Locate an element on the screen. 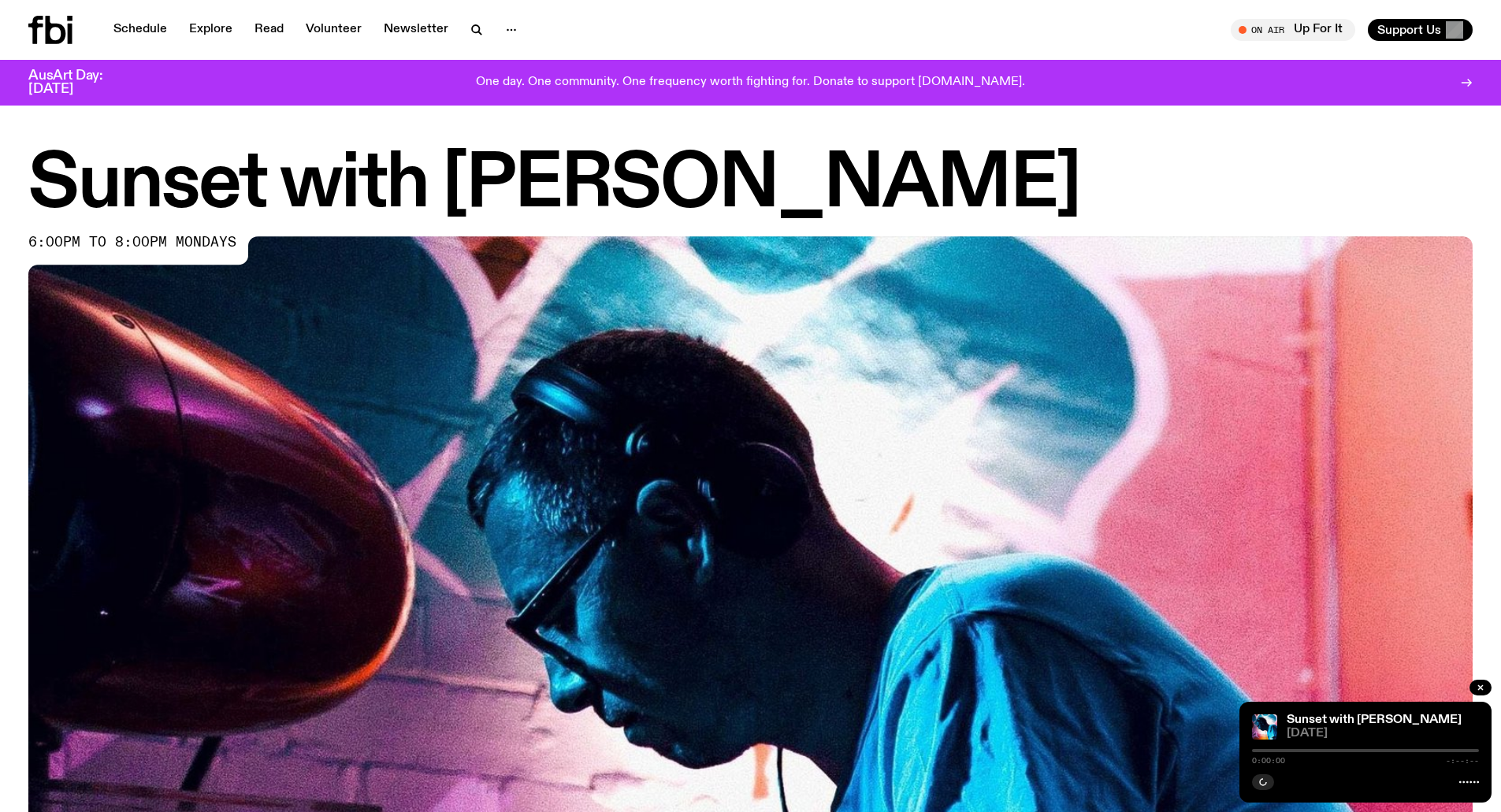 The height and width of the screenshot is (812, 1501). button: On AirUp For It is located at coordinates (1293, 30).